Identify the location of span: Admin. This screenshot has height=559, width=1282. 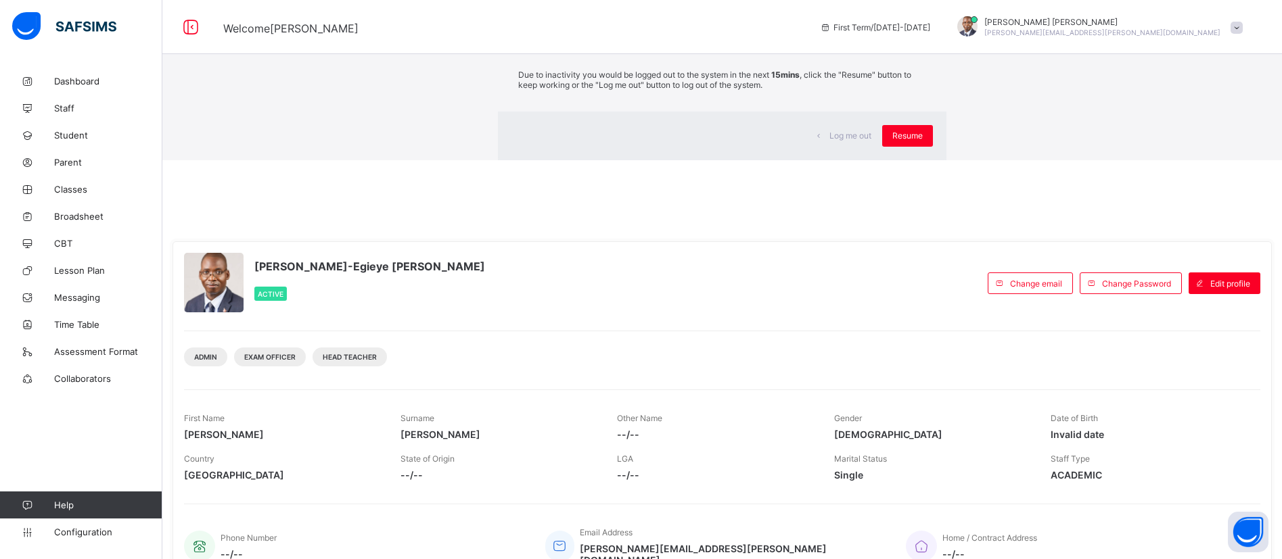
(206, 357).